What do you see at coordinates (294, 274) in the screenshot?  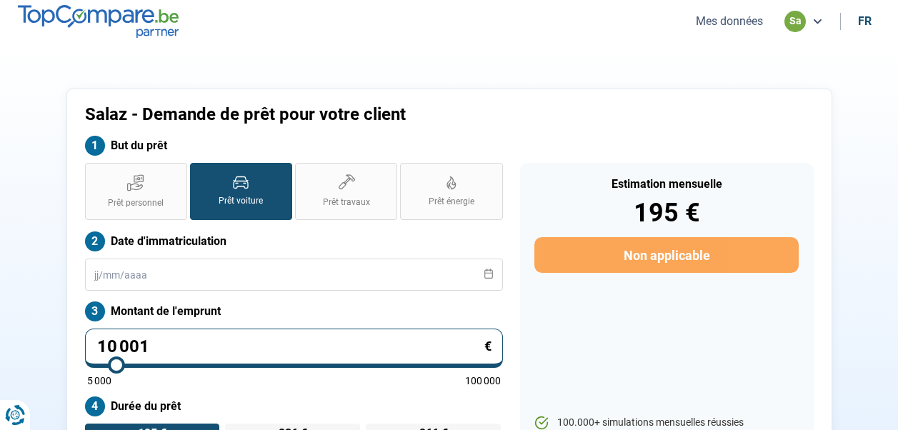 I see `input: jj/mm/aaaa` at bounding box center [294, 274].